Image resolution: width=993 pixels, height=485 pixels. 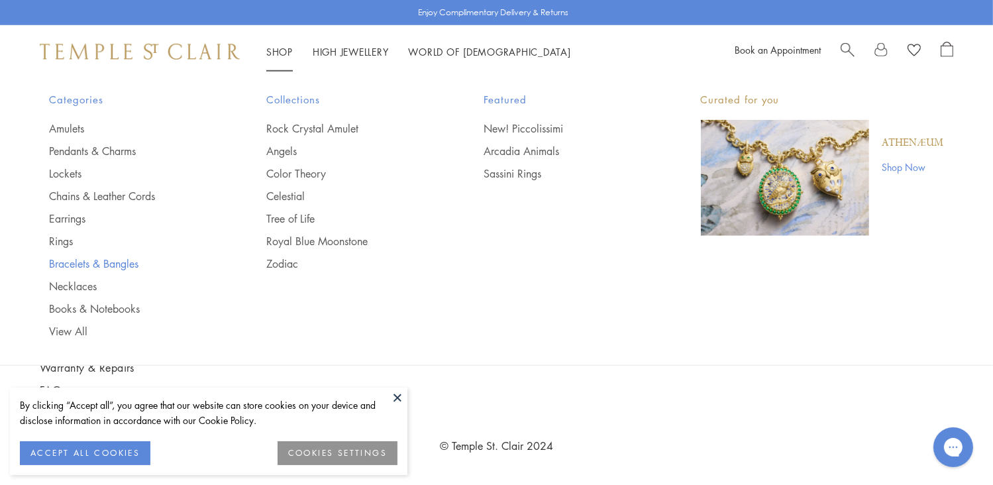 What do you see at coordinates (565, 173) in the screenshot?
I see `a: Sassini Rings` at bounding box center [565, 173].